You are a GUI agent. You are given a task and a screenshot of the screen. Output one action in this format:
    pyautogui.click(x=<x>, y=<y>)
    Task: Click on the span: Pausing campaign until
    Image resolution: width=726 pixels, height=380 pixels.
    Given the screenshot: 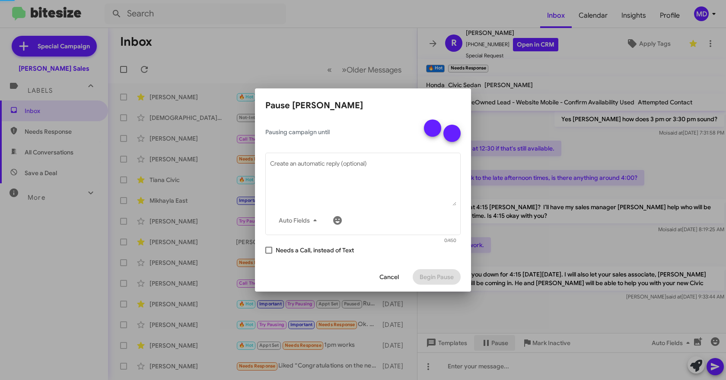 What is the action you would take?
    pyautogui.click(x=341, y=132)
    